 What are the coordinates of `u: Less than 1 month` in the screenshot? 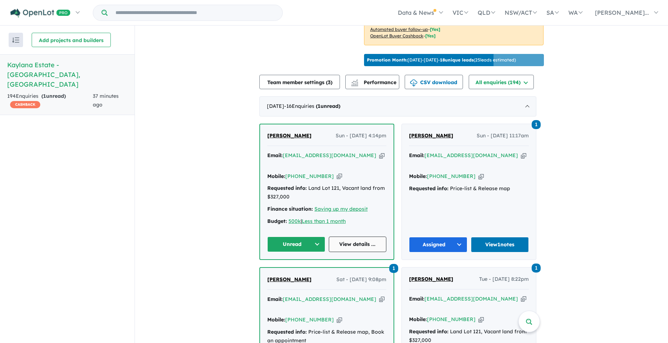 It's located at (324, 221).